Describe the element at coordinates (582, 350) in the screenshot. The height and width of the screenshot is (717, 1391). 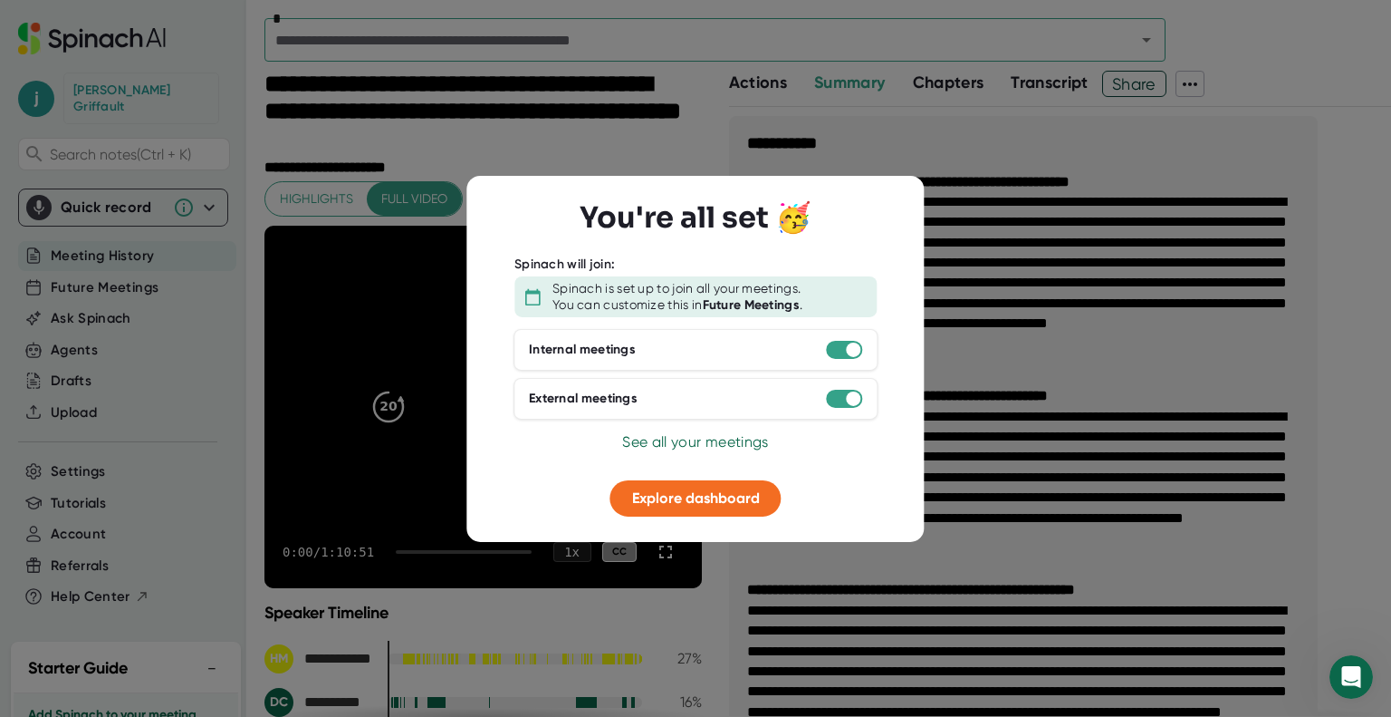
I see `div: Internal meetings` at that location.